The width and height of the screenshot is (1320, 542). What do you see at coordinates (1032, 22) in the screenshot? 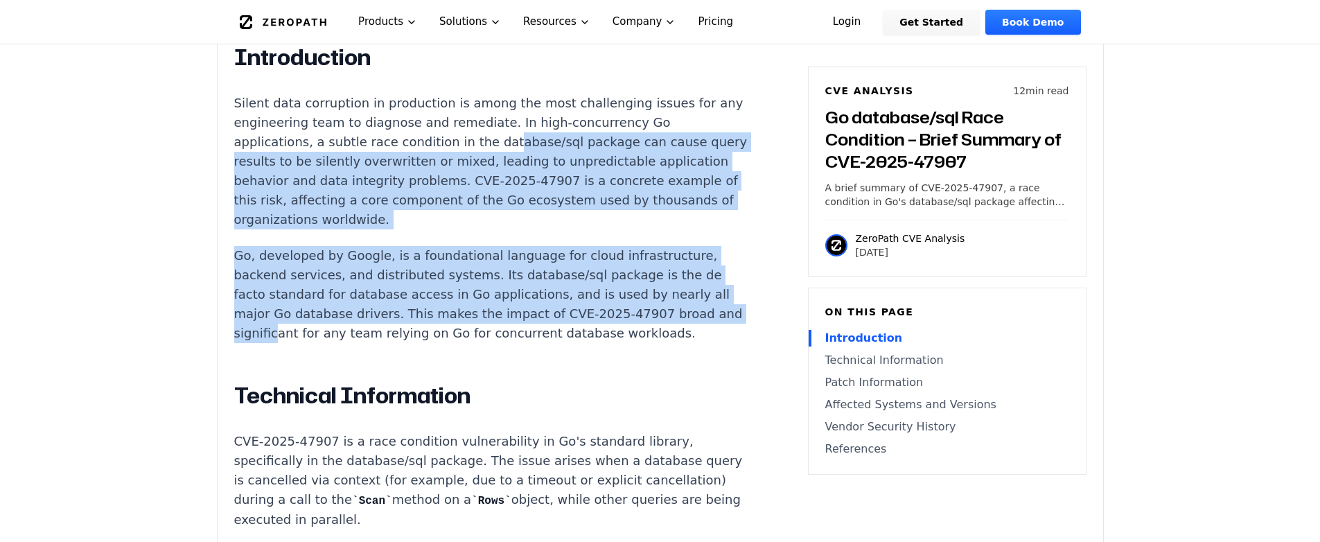
I see `a: Book Demo` at bounding box center [1032, 22].